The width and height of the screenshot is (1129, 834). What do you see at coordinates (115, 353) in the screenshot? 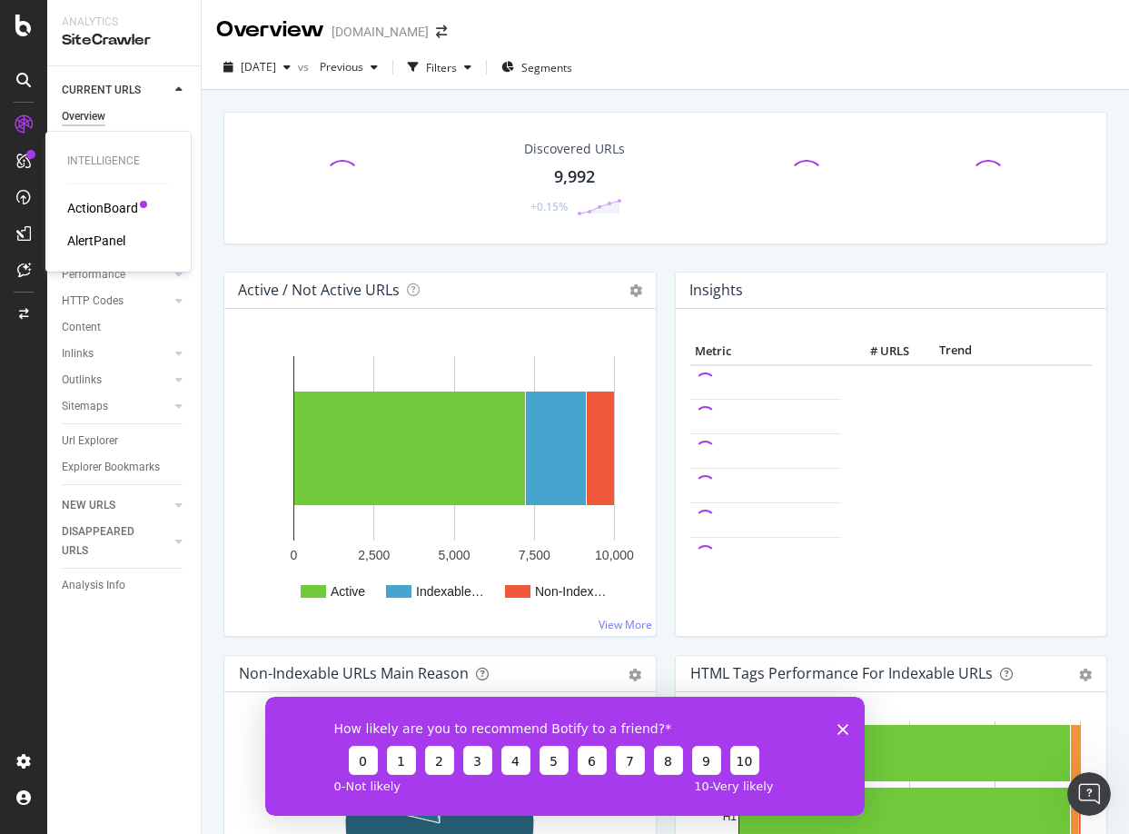
I see `a: Inlinks` at bounding box center [115, 353].